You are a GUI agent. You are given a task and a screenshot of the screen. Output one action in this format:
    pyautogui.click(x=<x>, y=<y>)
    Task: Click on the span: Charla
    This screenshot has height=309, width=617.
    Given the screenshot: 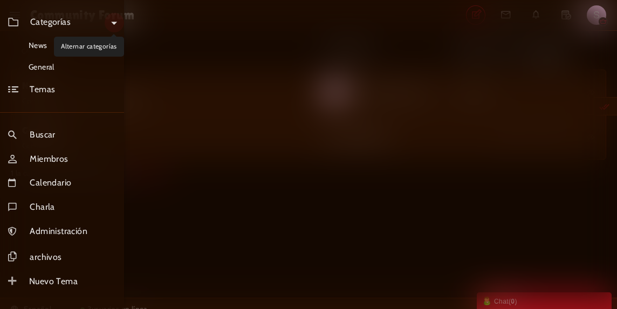 What is the action you would take?
    pyautogui.click(x=42, y=207)
    